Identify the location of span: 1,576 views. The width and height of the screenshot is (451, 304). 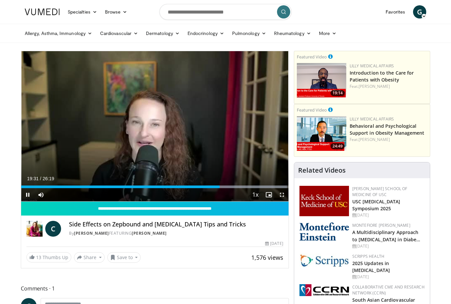
(267, 258).